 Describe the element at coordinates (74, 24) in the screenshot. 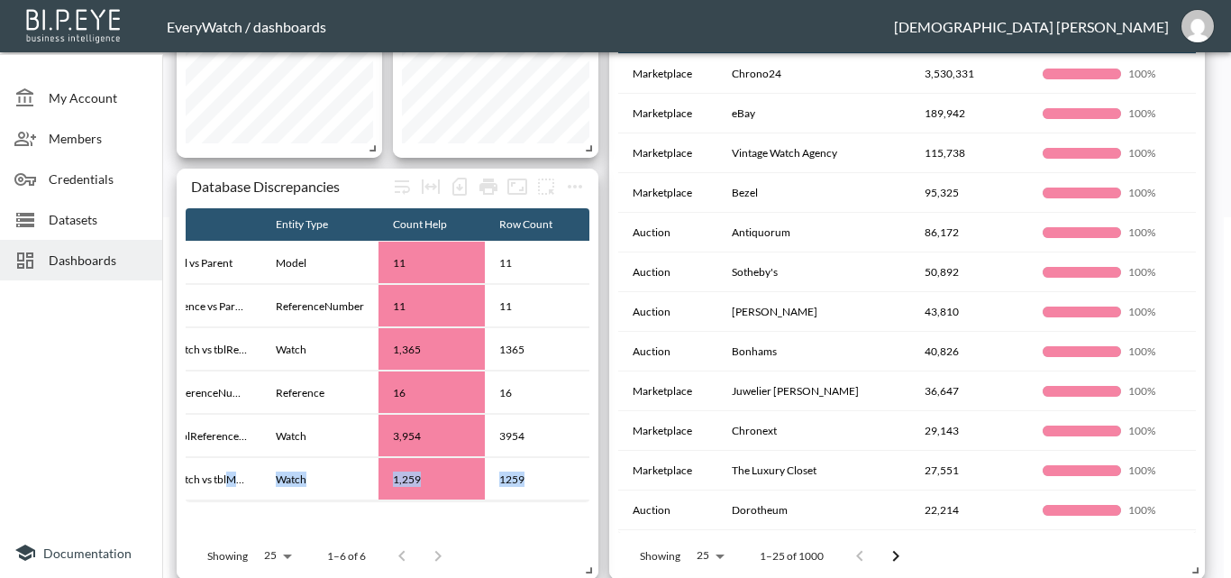

I see `img: bipeye-logo` at that location.